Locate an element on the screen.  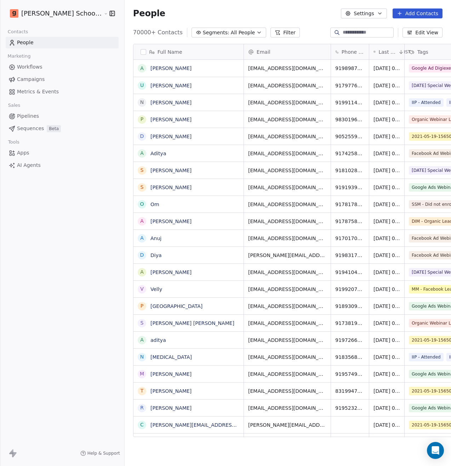
div: Last Activity DateIST is located at coordinates (386, 52).